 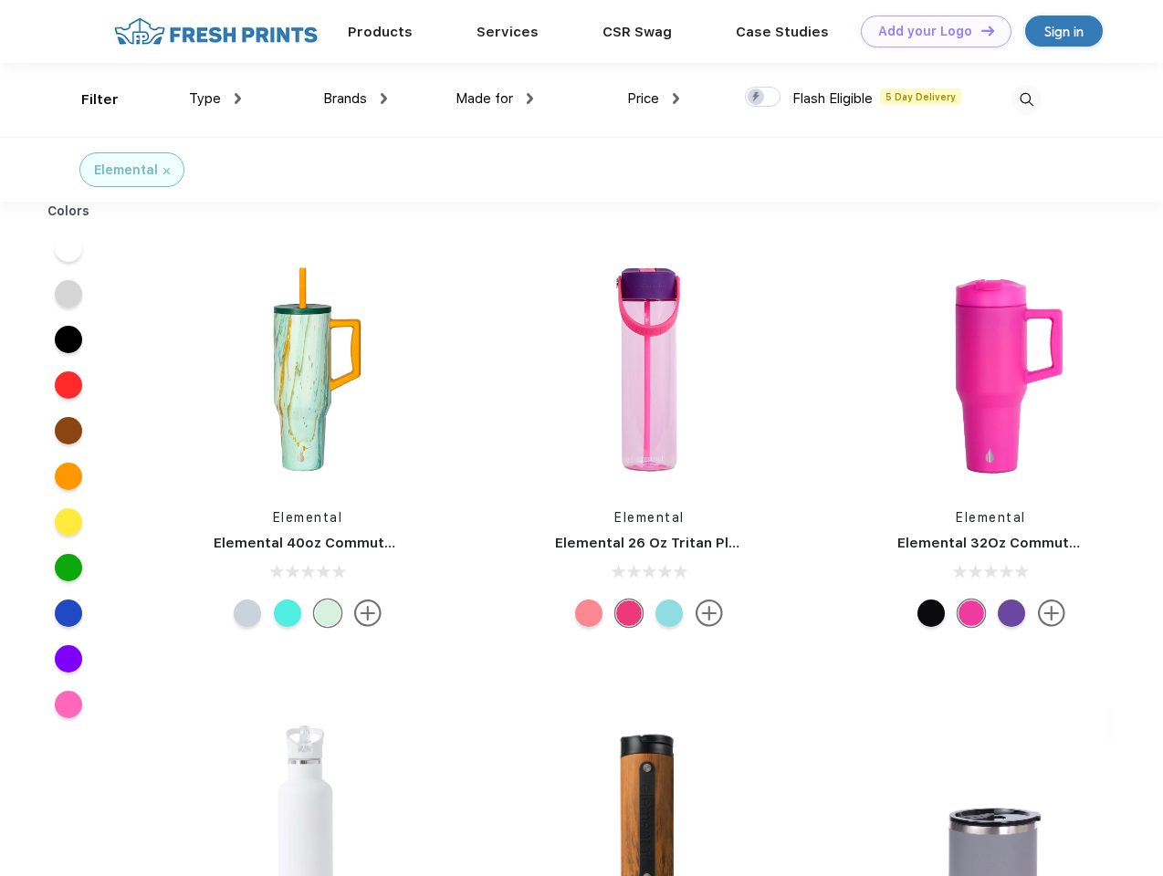 What do you see at coordinates (1011, 613) in the screenshot?
I see `div: Purple` at bounding box center [1011, 613].